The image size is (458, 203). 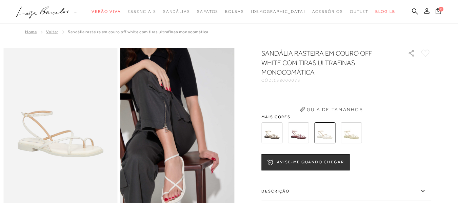 I want to click on span: Sapatos, so click(x=208, y=12).